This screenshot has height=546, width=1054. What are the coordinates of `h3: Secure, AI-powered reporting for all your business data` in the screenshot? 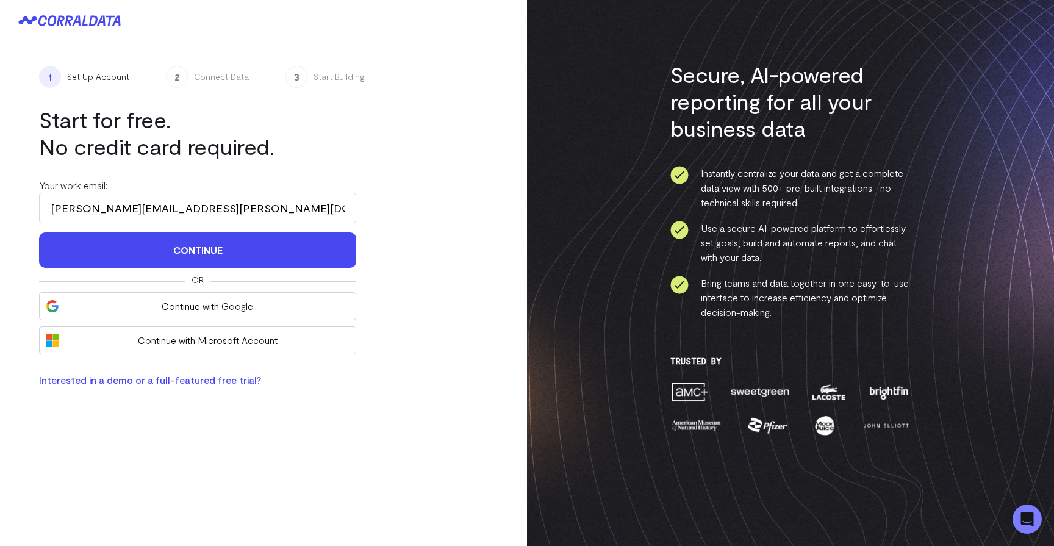 It's located at (791, 101).